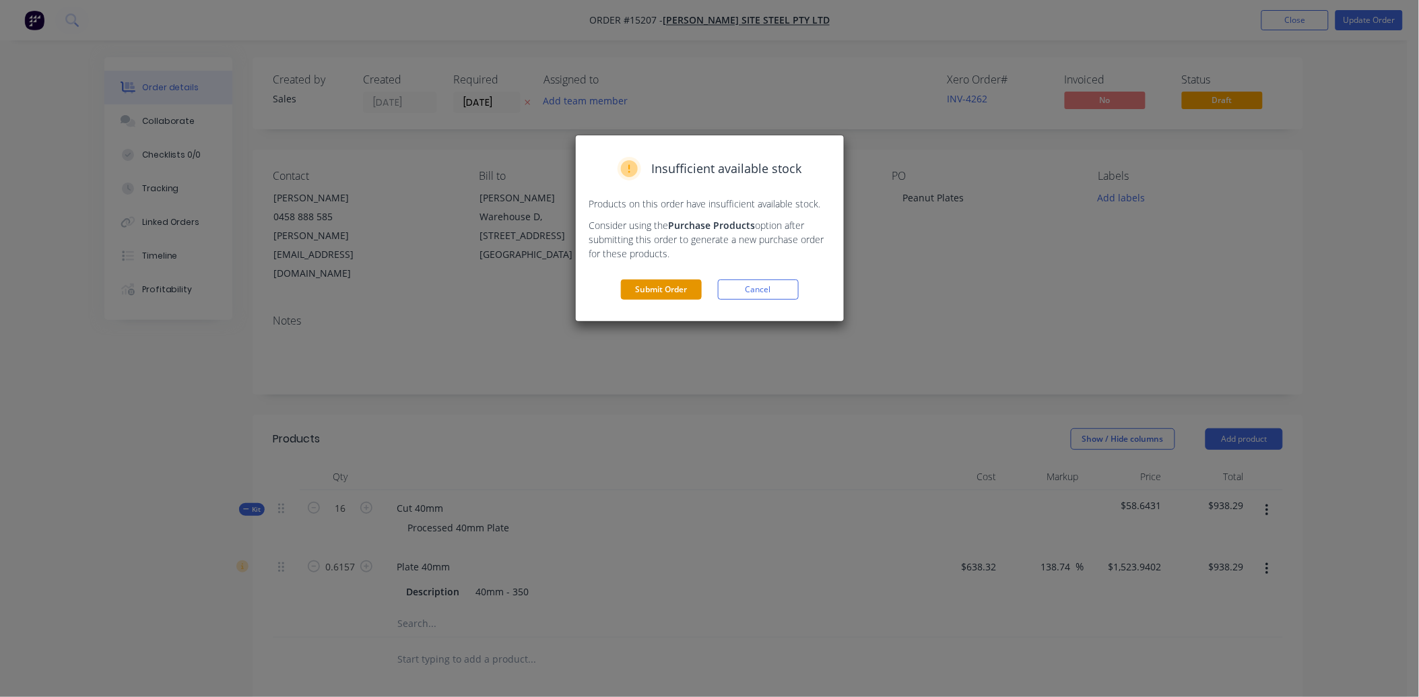 Image resolution: width=1419 pixels, height=697 pixels. What do you see at coordinates (712, 225) in the screenshot?
I see `strong: Purchase Products` at bounding box center [712, 225].